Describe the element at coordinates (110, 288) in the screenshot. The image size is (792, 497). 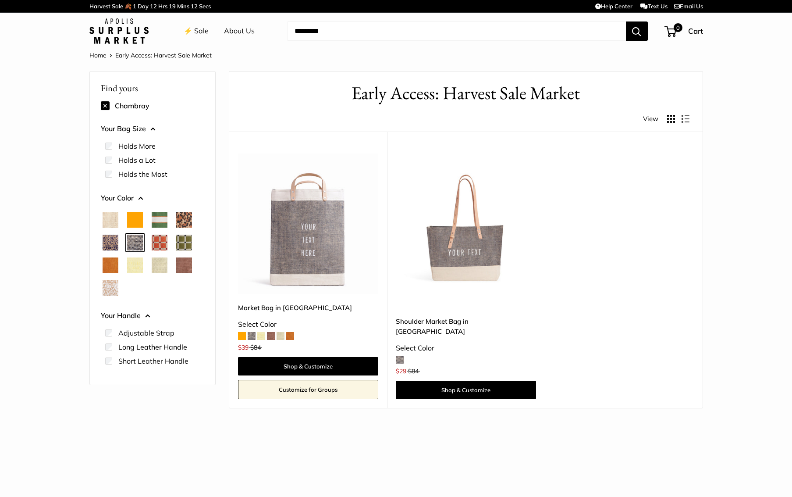
I see `button: White Porcelain` at that location.